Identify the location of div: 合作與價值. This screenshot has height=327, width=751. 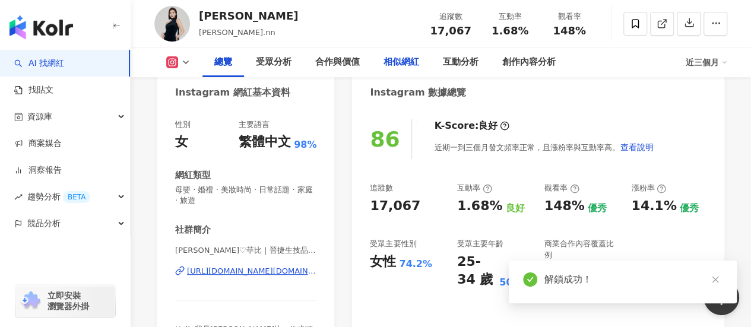
(337, 62).